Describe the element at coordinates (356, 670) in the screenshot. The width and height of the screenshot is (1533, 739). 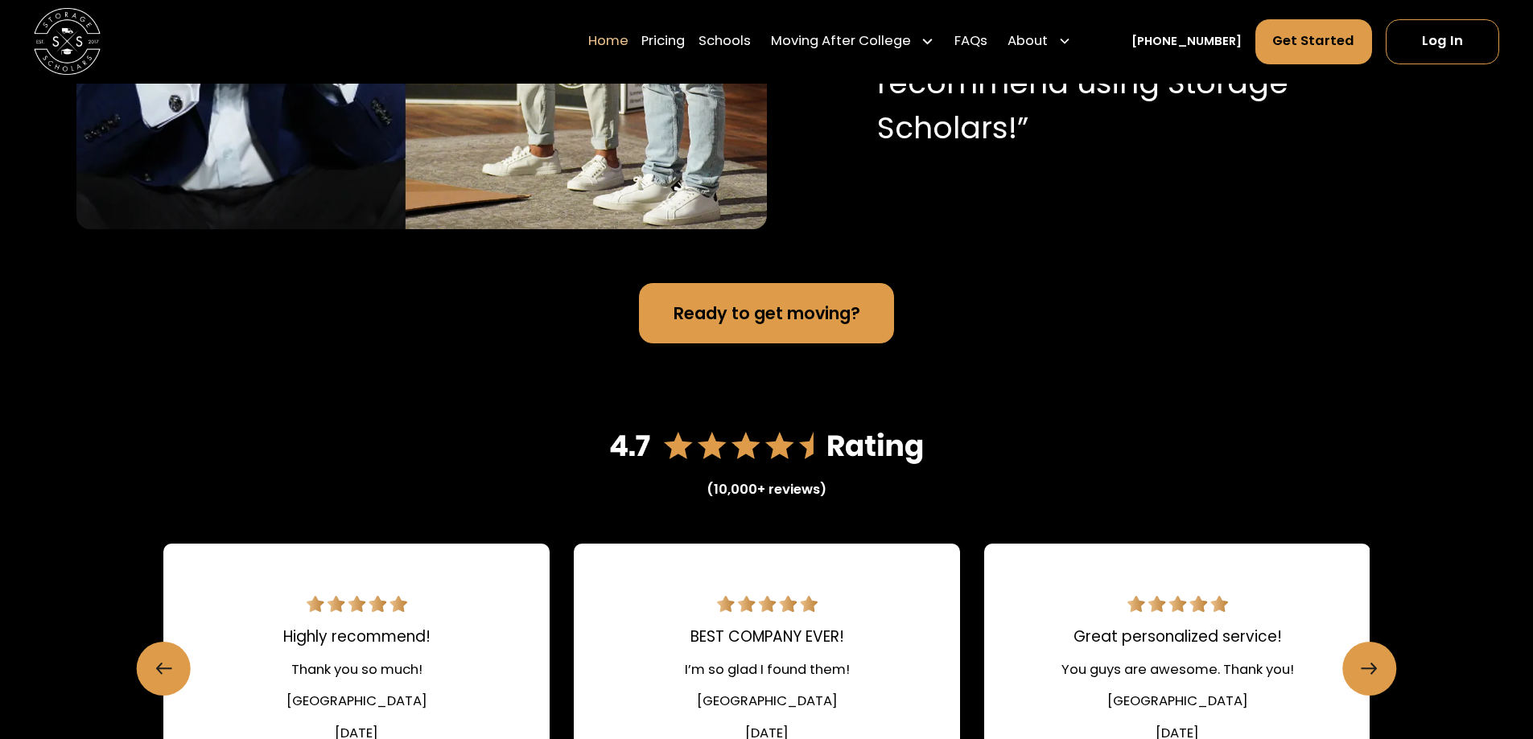
I see `div: Thank you so much!` at that location.